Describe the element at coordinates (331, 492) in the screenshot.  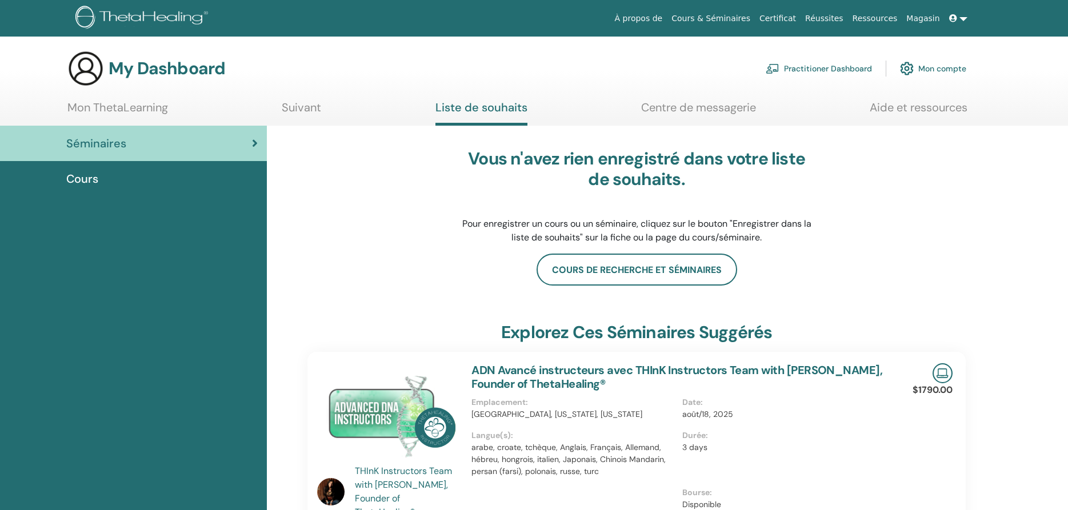
I see `img: default.jpg` at that location.